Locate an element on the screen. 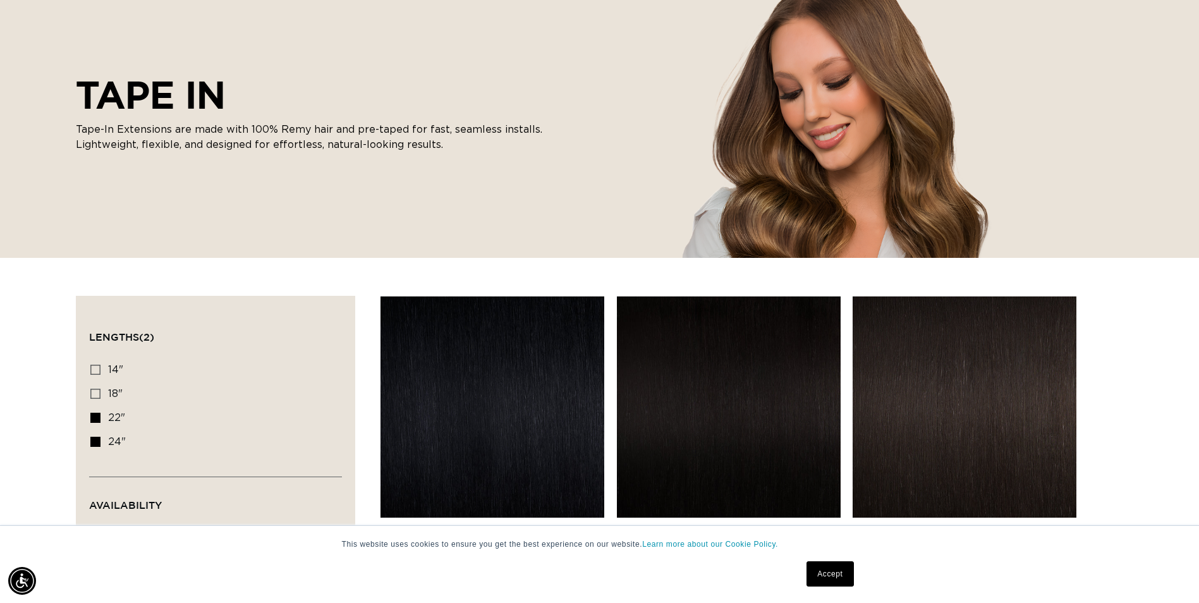 This screenshot has width=1199, height=603. span: (2) is located at coordinates (147, 337).